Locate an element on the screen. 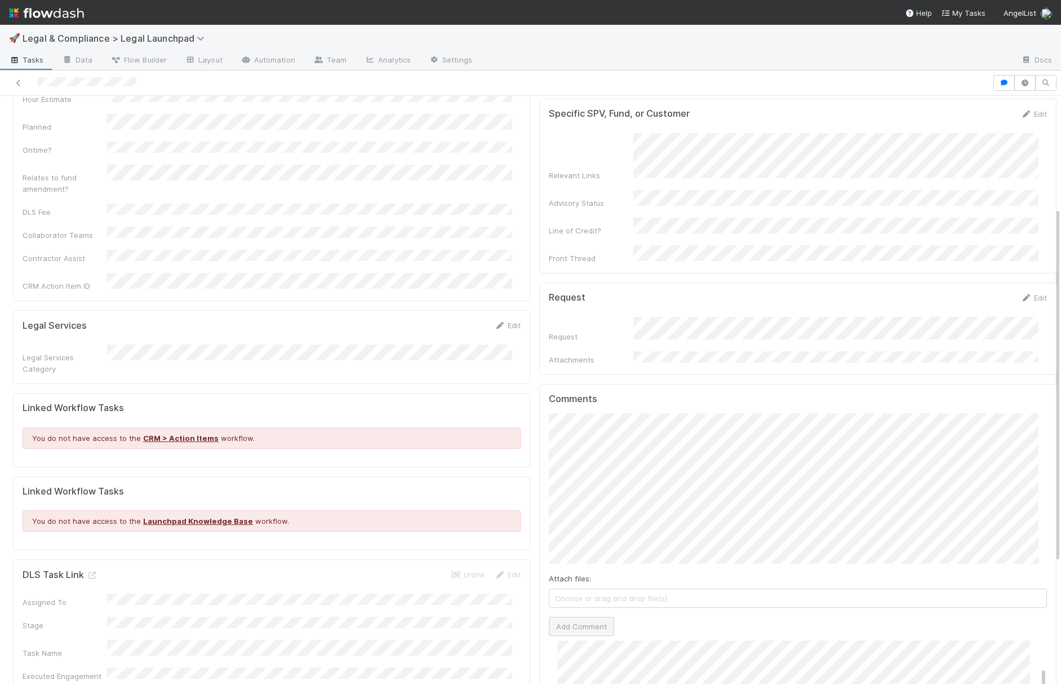 Image resolution: width=1061 pixels, height=684 pixels. div: Attachments is located at coordinates (591, 360).